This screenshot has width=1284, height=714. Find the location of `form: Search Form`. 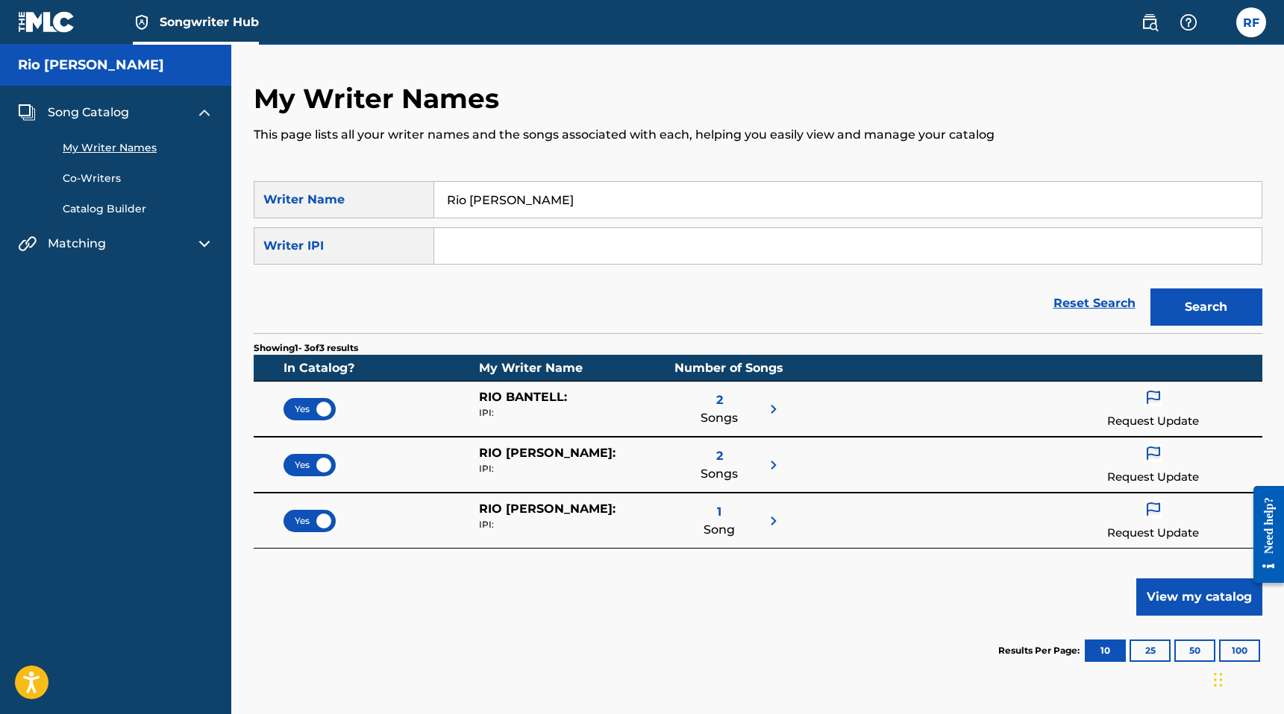

form: Search Form is located at coordinates (758, 257).